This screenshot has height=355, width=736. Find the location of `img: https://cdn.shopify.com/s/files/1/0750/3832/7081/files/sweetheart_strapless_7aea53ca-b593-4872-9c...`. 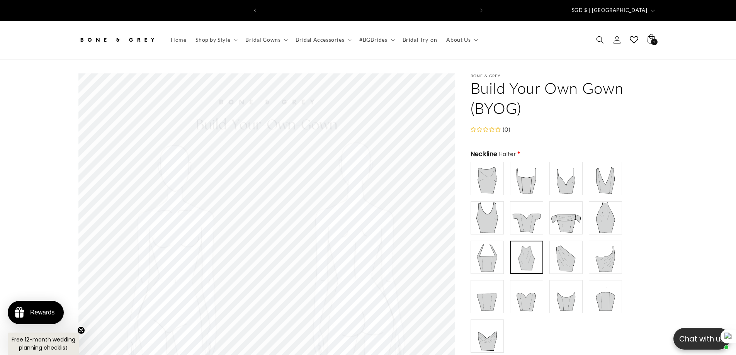

img: https://cdn.shopify.com/s/files/1/0750/3832/7081/files/sweetheart_strapless_7aea53ca-b593-4872-9c... is located at coordinates (526, 297).